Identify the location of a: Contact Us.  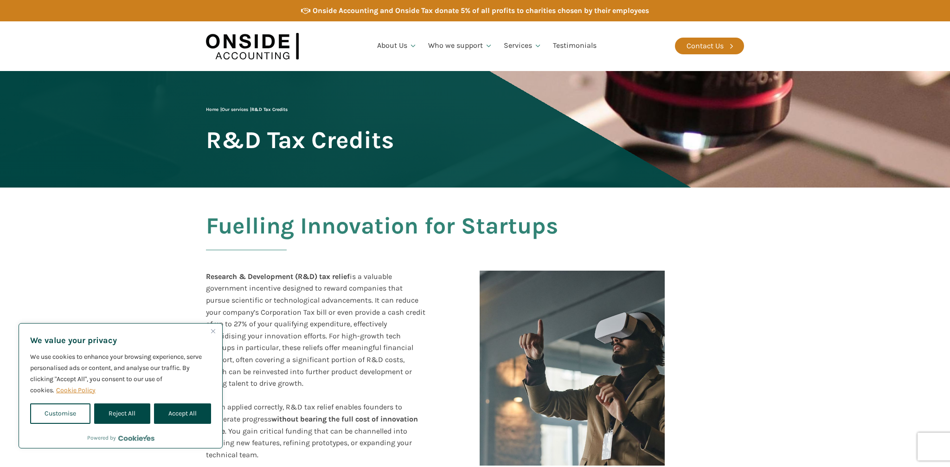
(709, 46).